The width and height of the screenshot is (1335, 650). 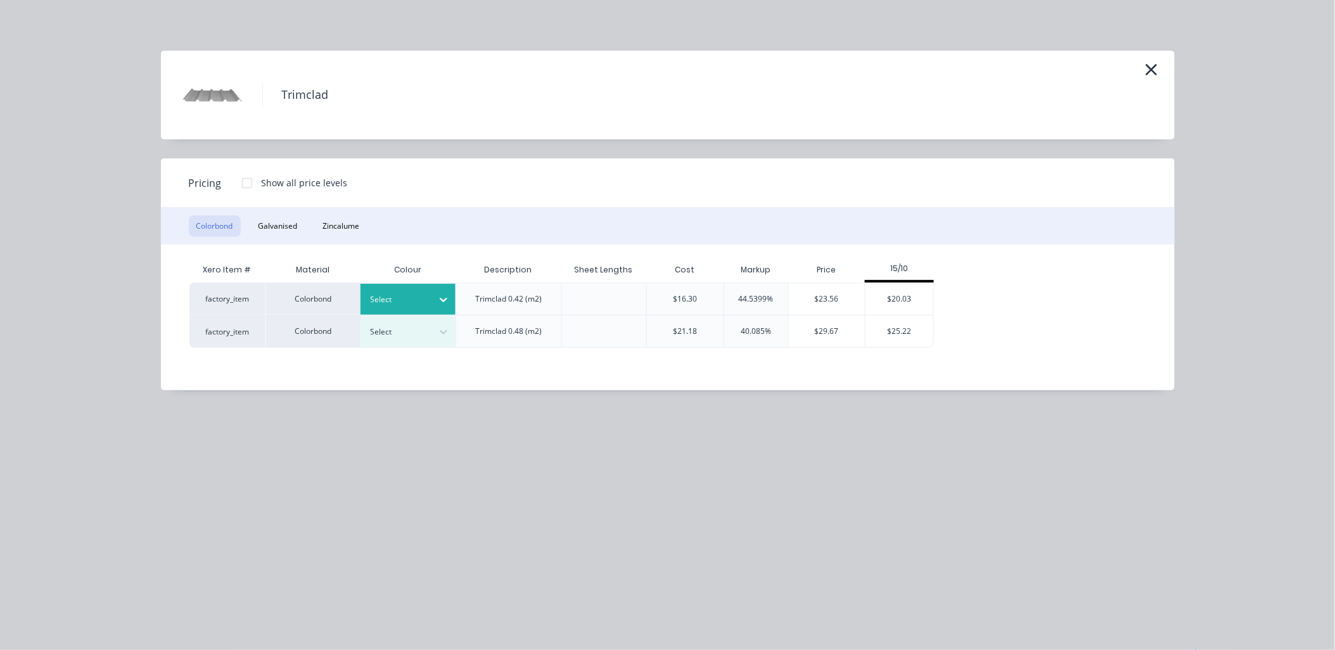 What do you see at coordinates (508, 270) in the screenshot?
I see `div: Description` at bounding box center [508, 270].